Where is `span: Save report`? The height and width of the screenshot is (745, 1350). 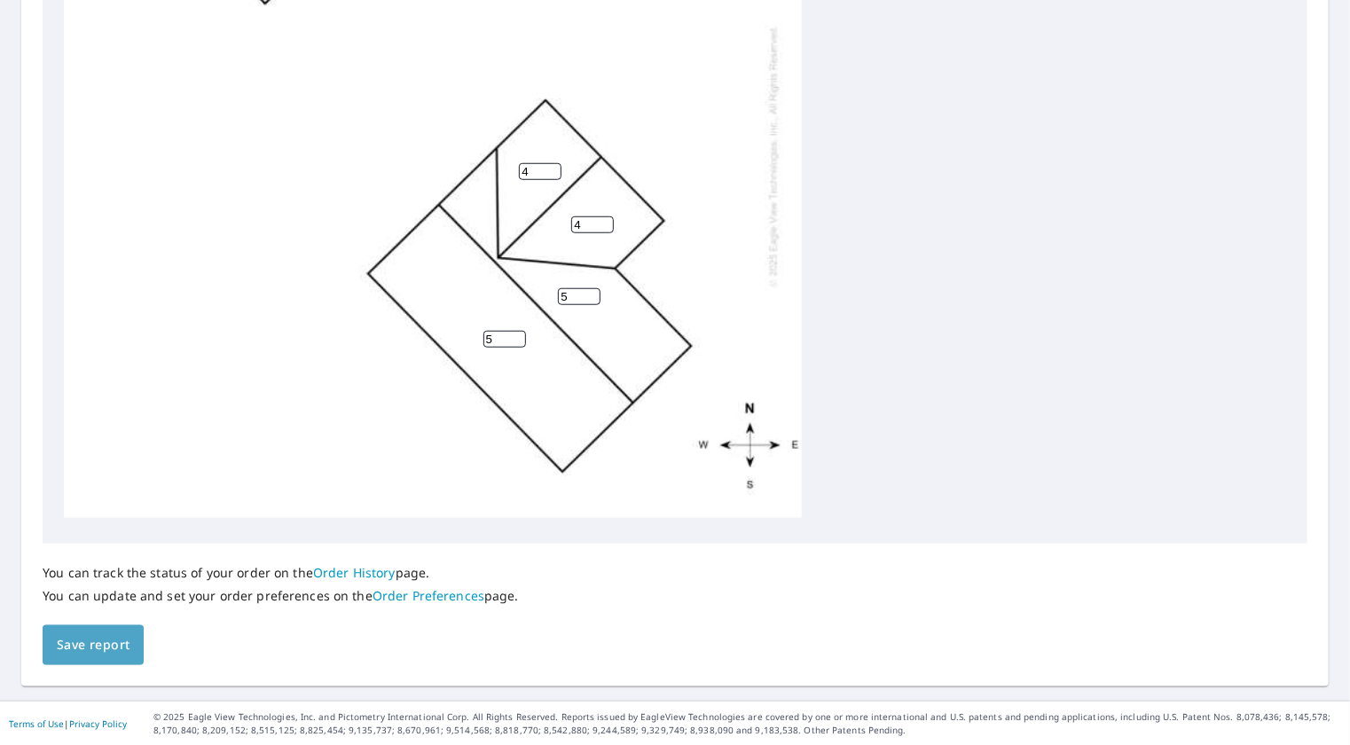
span: Save report is located at coordinates (93, 645).